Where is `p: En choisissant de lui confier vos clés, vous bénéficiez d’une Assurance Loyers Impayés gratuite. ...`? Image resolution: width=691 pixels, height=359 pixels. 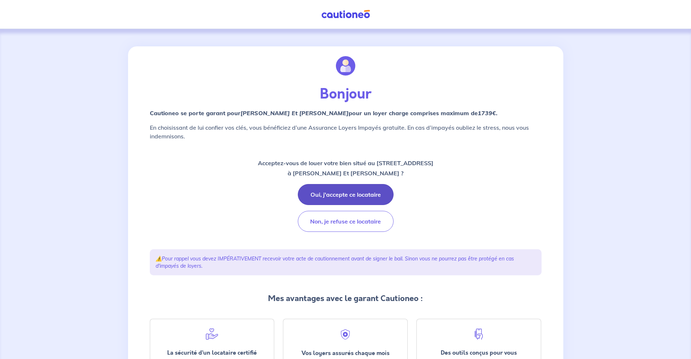 p: En choisissant de lui confier vos clés, vous bénéficiez d’une Assurance Loyers Impayés gratuite. ... is located at coordinates (345, 132).